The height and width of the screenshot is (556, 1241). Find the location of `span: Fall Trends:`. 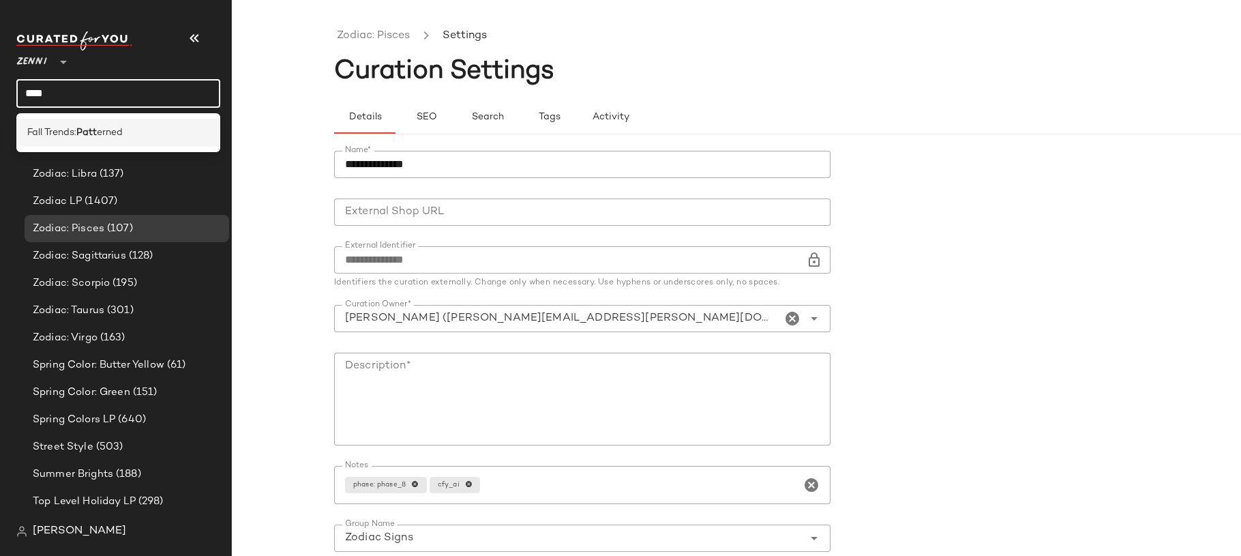

span: Fall Trends: is located at coordinates (52, 132).